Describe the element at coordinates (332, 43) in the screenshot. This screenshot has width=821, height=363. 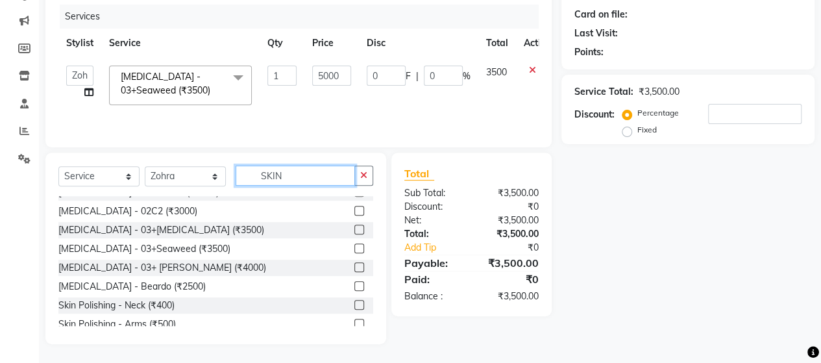
I see `th: Price` at that location.